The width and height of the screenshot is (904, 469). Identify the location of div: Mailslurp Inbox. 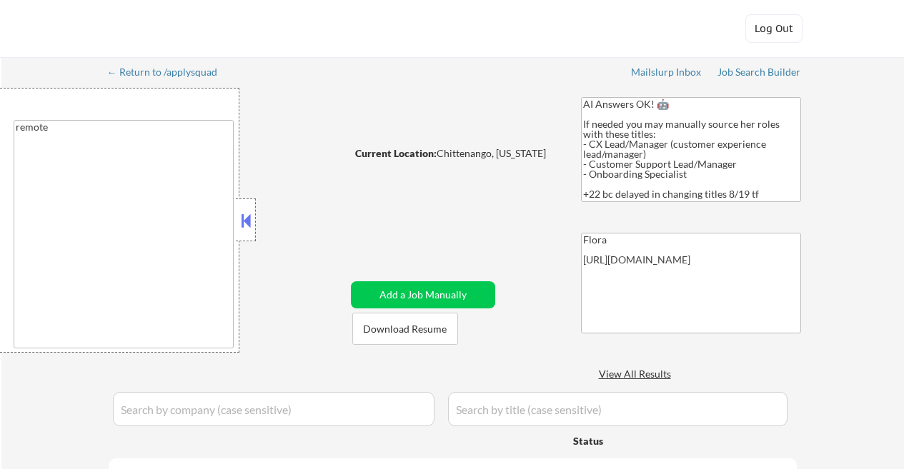
(667, 72).